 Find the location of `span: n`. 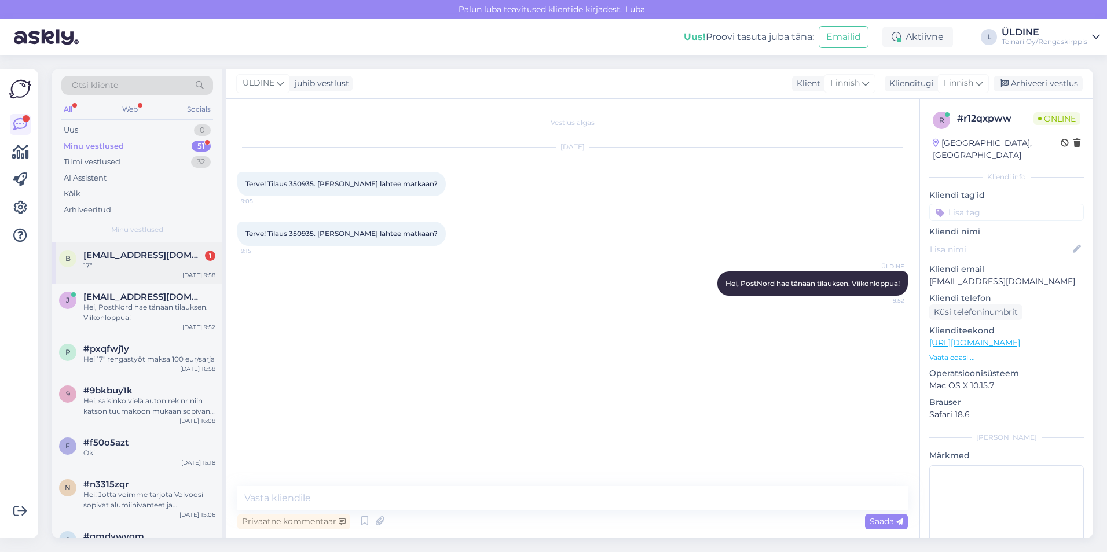

span: n is located at coordinates (68, 487).